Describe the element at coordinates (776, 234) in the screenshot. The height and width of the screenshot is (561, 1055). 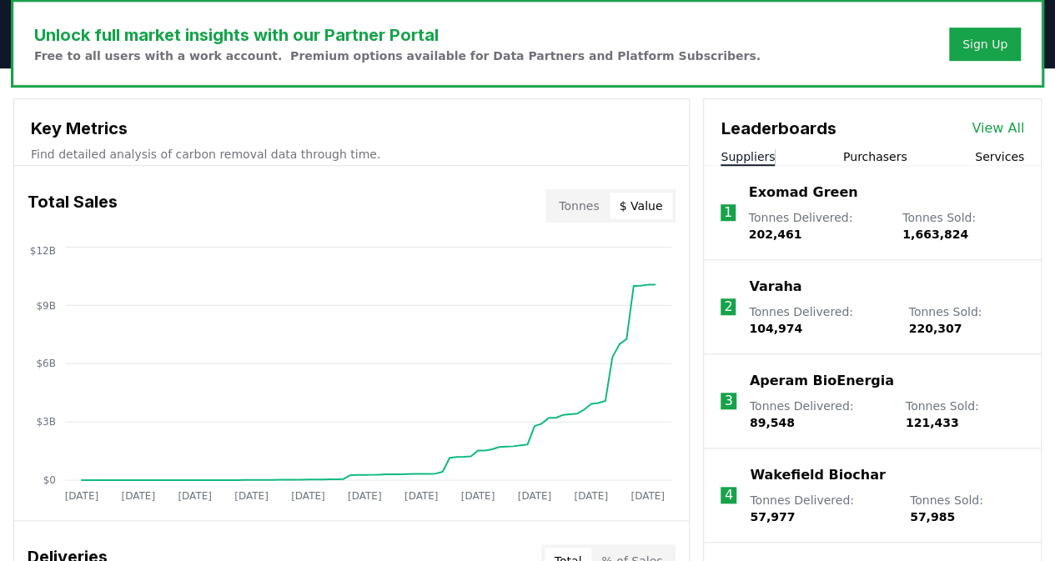
I see `span: 202,461` at that location.